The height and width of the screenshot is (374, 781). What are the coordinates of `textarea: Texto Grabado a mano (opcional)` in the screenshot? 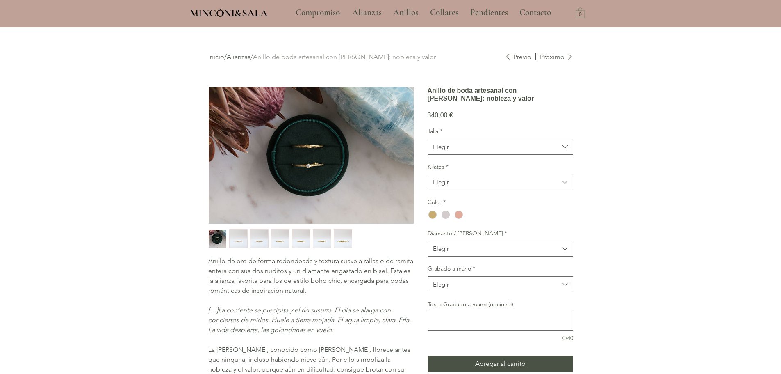 It's located at (500, 321).